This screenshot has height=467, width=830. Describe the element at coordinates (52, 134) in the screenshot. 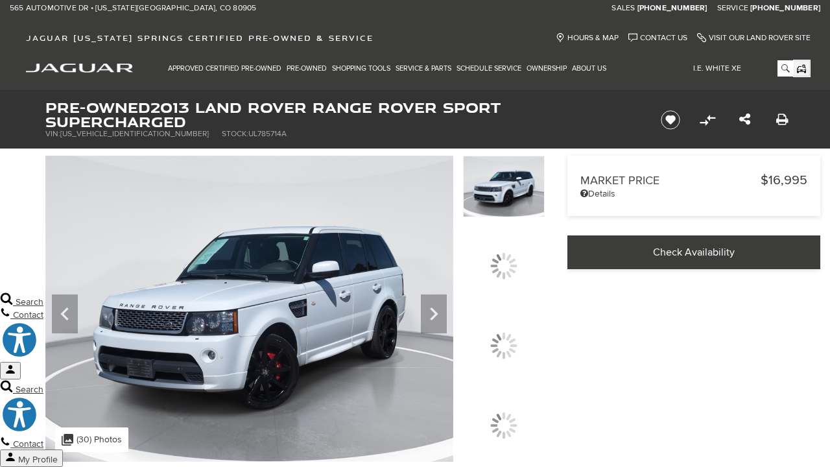

I see `span: VIN:` at that location.